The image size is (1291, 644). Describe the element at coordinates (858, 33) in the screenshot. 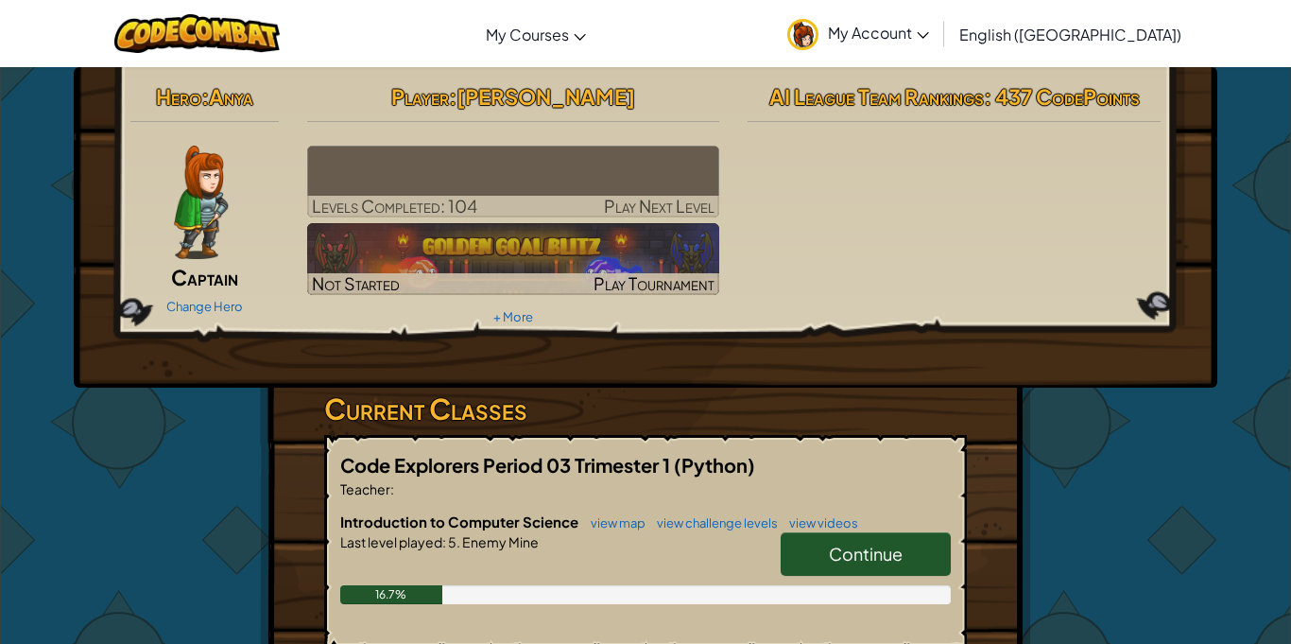

I see `a: My Account` at that location.